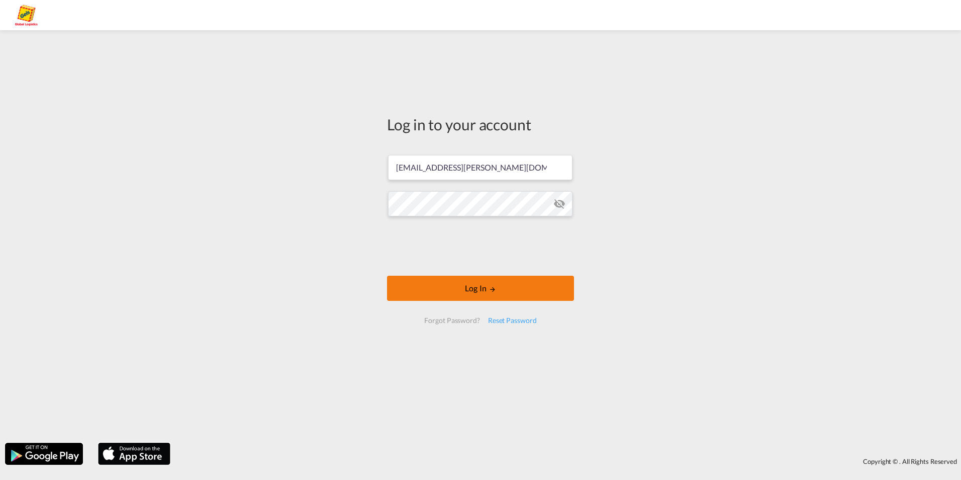  What do you see at coordinates (44, 453) in the screenshot?
I see `img: google.png` at bounding box center [44, 453].